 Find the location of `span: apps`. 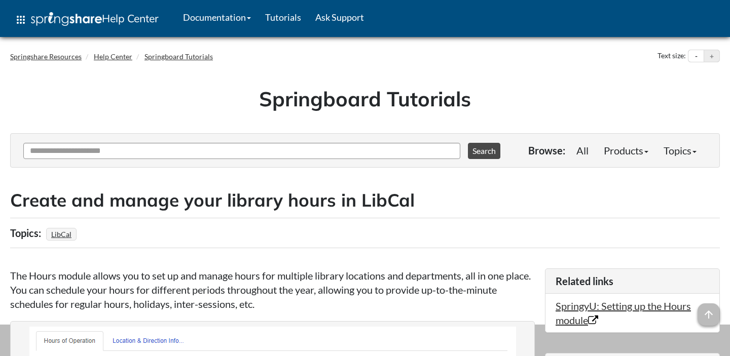

span: apps is located at coordinates (21, 20).